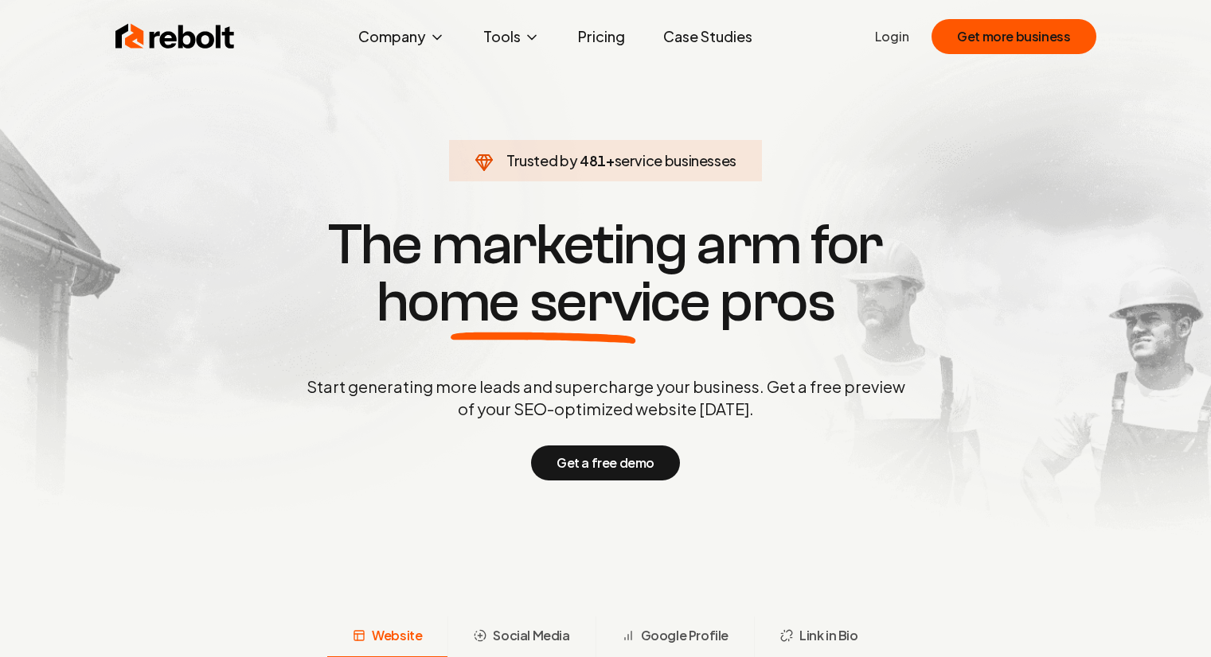  What do you see at coordinates (828, 636) in the screenshot?
I see `span: Link in Bio` at bounding box center [828, 636].